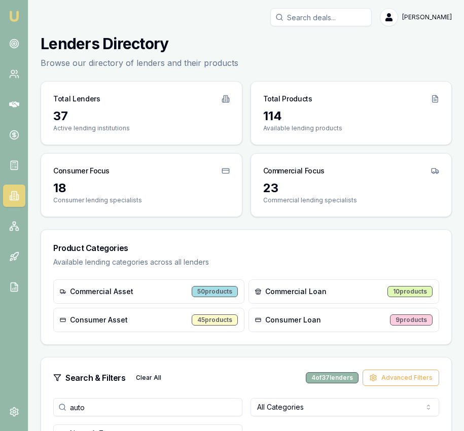 The image size is (464, 431). What do you see at coordinates (294, 171) in the screenshot?
I see `h3: Commercial Focus` at bounding box center [294, 171].